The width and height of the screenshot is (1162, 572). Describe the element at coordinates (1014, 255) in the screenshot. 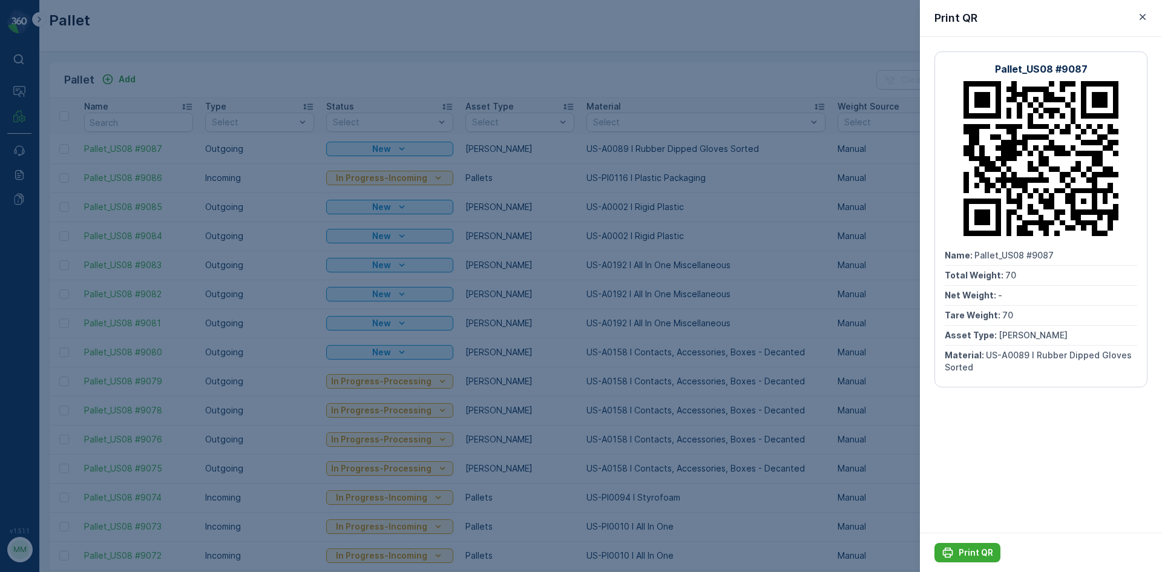

I see `span: Pallet_US08 #9087` at that location.